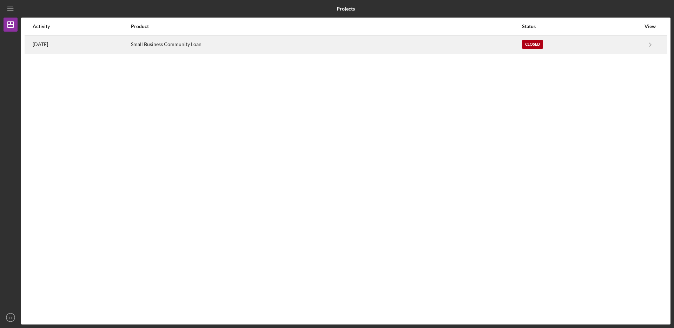 Image resolution: width=674 pixels, height=328 pixels. I want to click on div: Closed, so click(532, 44).